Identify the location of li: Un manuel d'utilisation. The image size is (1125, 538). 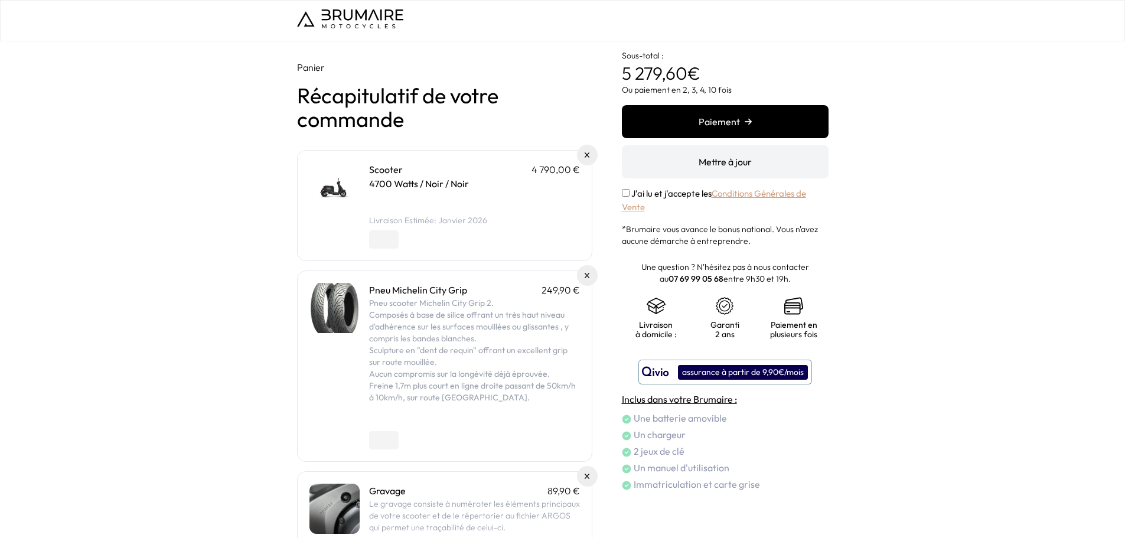
(725, 468).